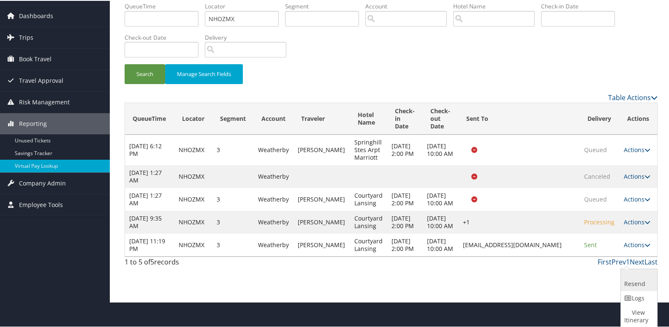 Image resolution: width=669 pixels, height=327 pixels. Describe the element at coordinates (638, 118) in the screenshot. I see `th: Actions` at that location.